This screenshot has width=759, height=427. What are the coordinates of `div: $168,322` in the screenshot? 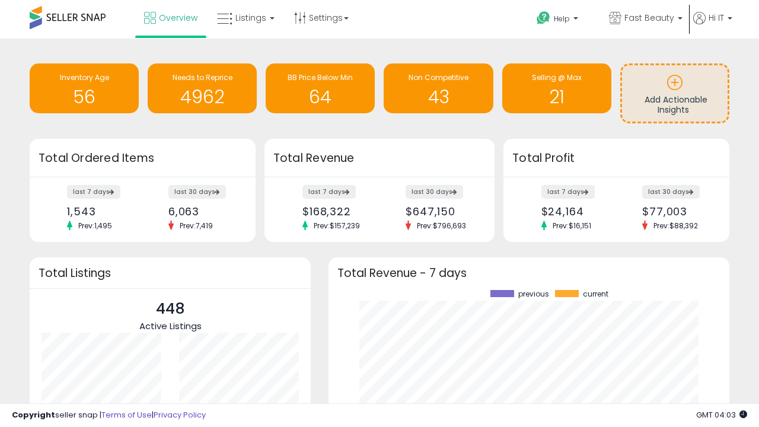 It's located at (336, 211).